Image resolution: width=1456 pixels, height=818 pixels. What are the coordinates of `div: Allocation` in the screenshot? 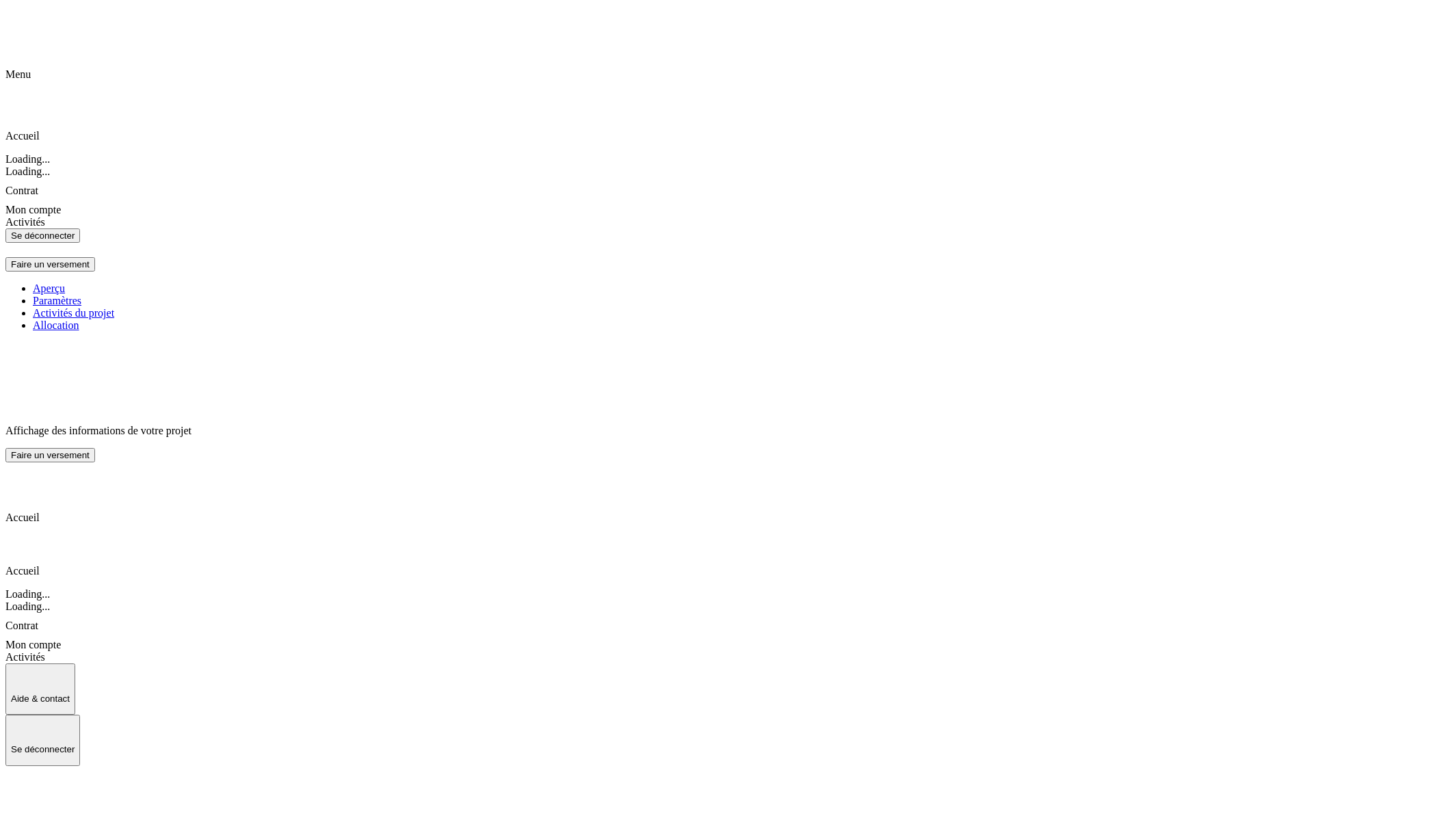 It's located at (741, 325).